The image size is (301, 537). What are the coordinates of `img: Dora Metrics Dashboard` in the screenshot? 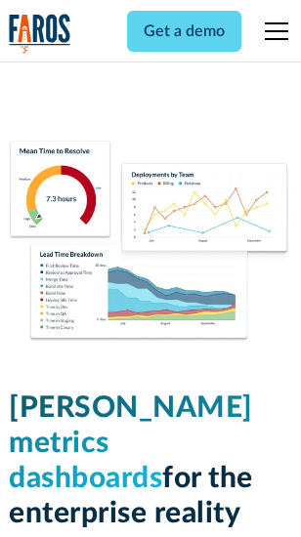 It's located at (150, 242).